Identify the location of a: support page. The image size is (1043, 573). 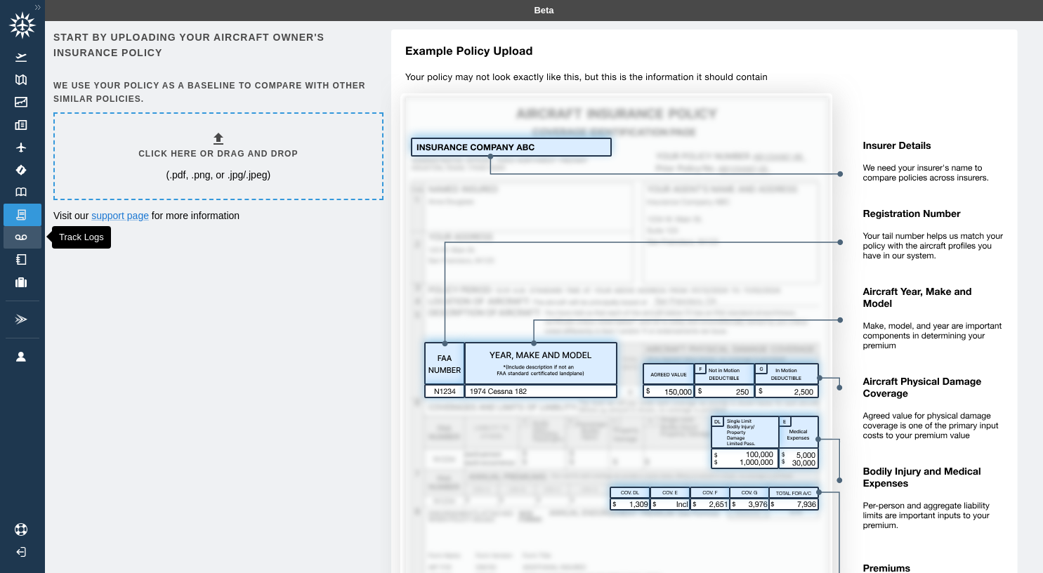
(120, 216).